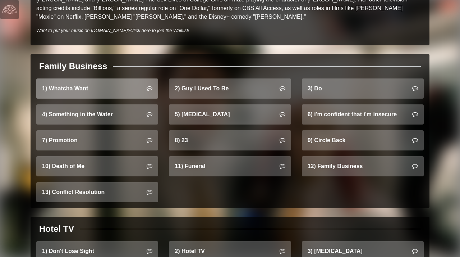 Image resolution: width=460 pixels, height=257 pixels. Describe the element at coordinates (97, 166) in the screenshot. I see `a: 10) Death of Me` at that location.